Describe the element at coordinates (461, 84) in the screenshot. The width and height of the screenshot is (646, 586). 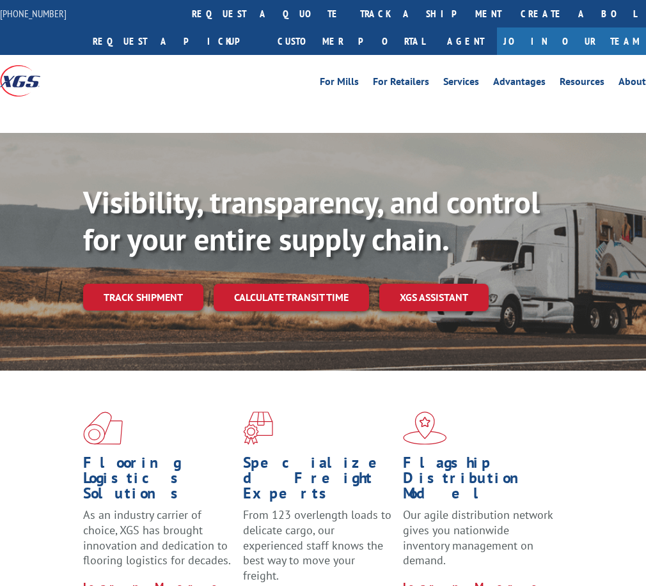
I see `a: Services` at that location.